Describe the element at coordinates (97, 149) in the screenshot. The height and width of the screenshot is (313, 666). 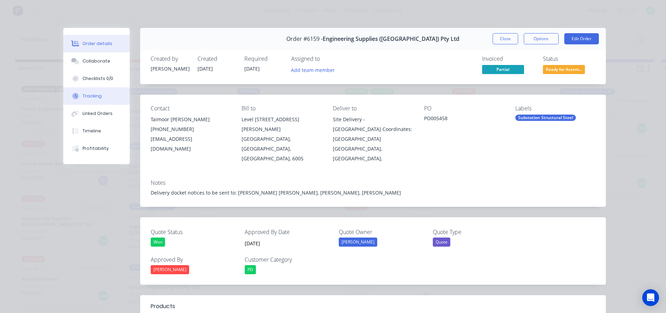
I see `button: Profitability` at that location.